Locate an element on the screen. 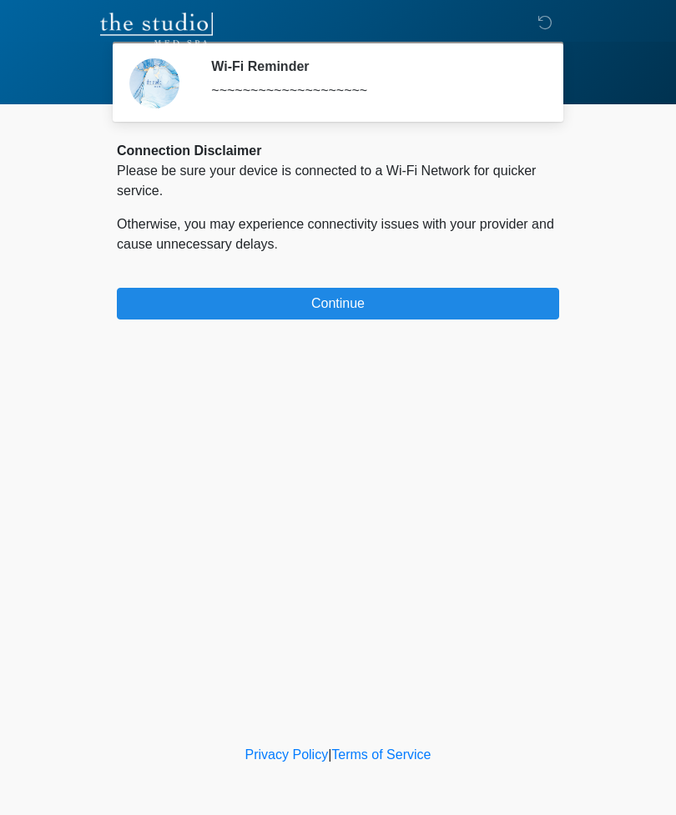 This screenshot has height=815, width=676. button: Continue is located at coordinates (338, 304).